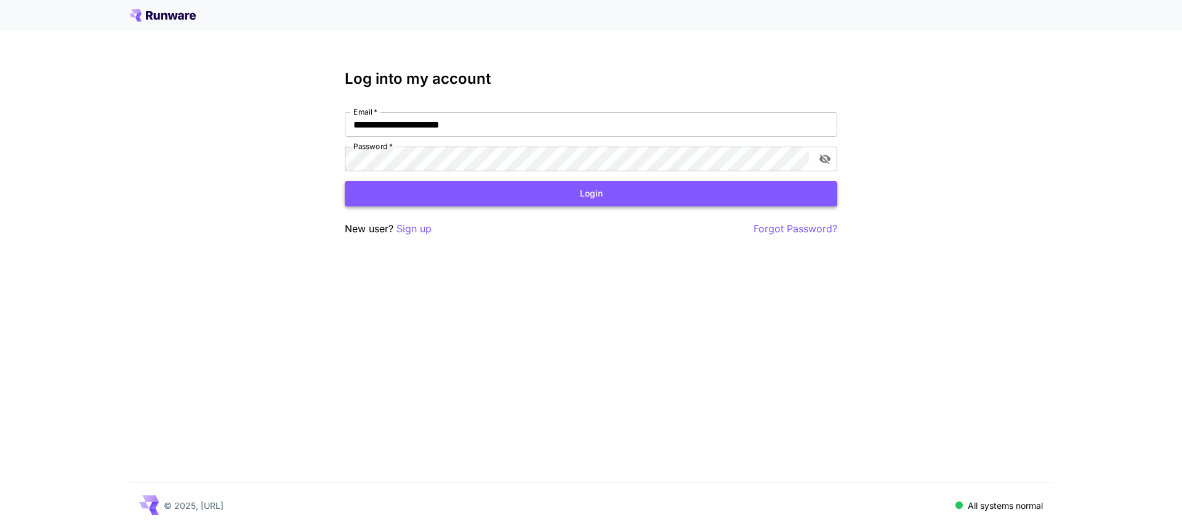 The height and width of the screenshot is (528, 1182). What do you see at coordinates (591, 79) in the screenshot?
I see `h3: Log into my account` at bounding box center [591, 79].